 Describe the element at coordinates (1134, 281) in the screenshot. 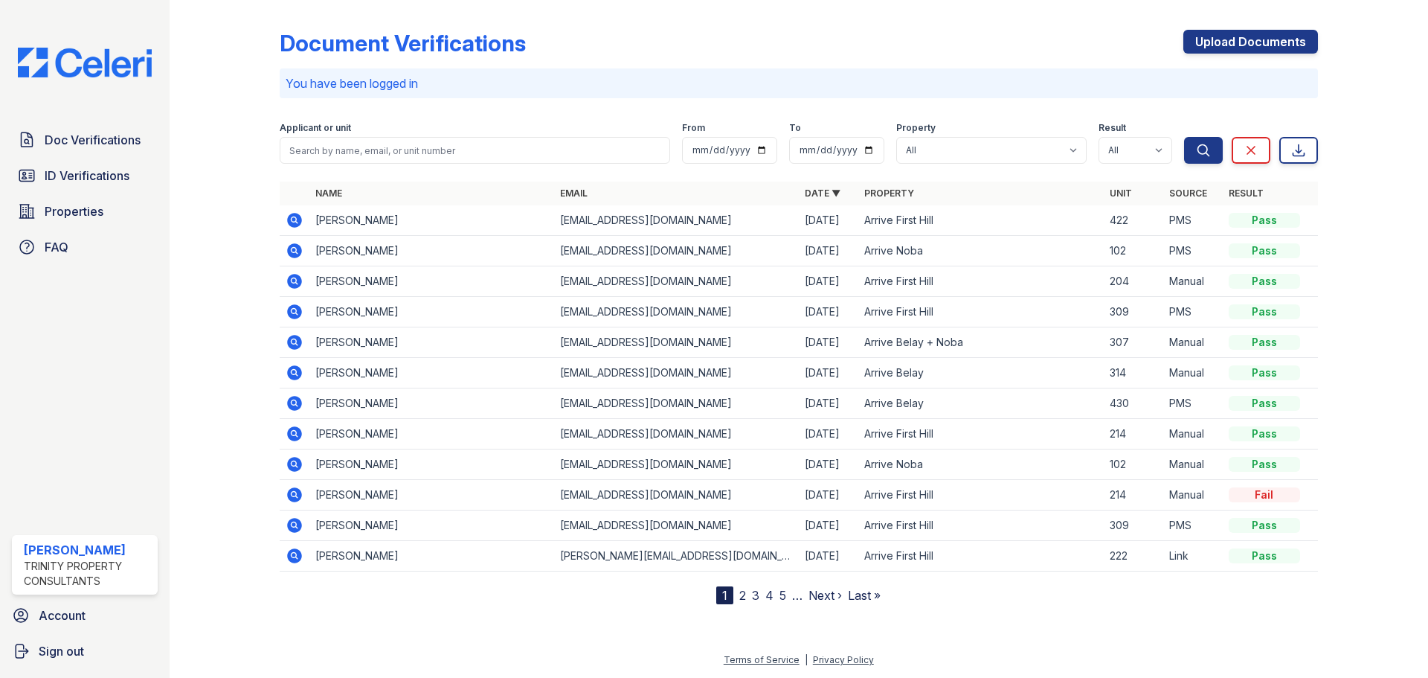

I see `td: 204` at that location.